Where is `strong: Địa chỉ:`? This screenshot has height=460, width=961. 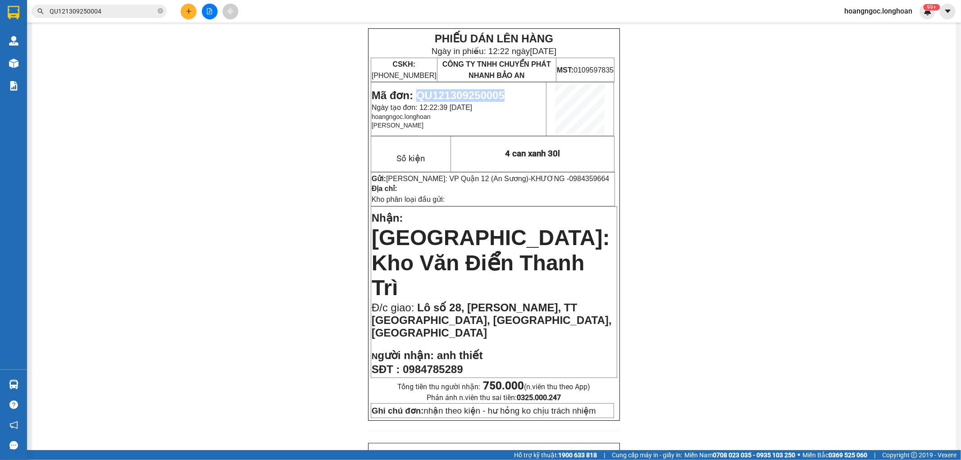
strong: Địa chỉ: is located at coordinates (384, 188).